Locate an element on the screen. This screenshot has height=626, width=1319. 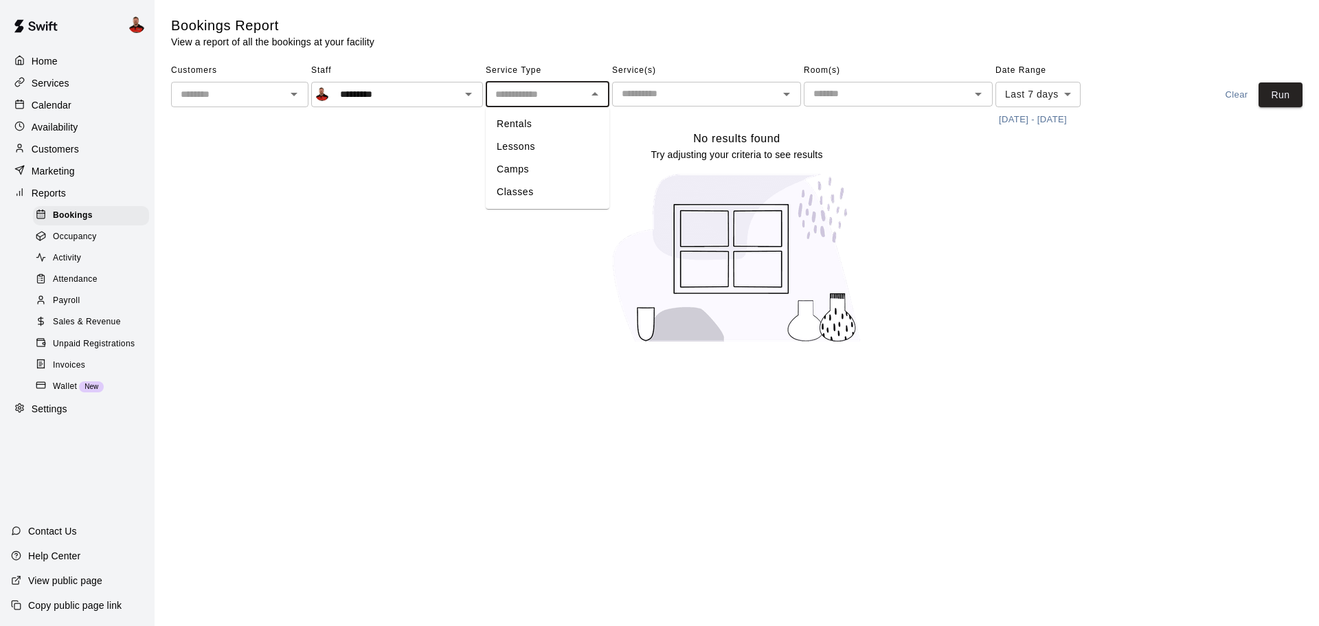
p: Help Center is located at coordinates (54, 556).